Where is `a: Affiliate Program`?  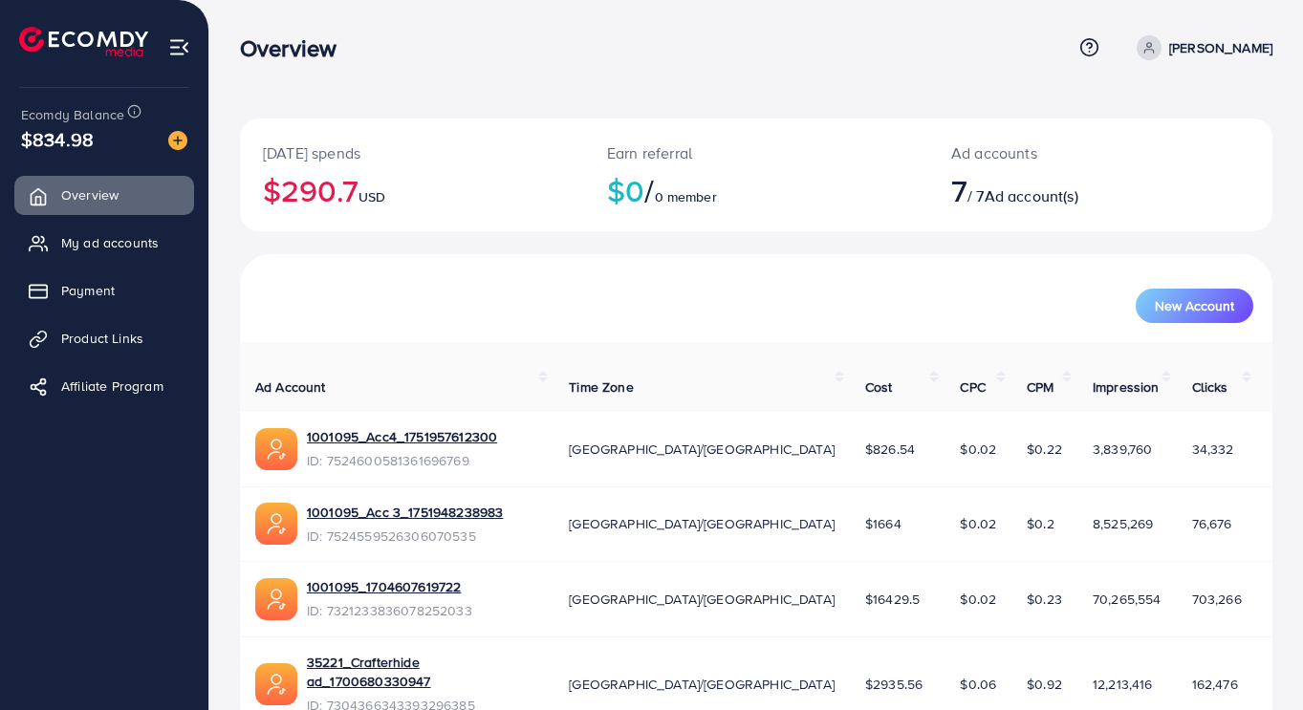
a: Affiliate Program is located at coordinates (104, 386).